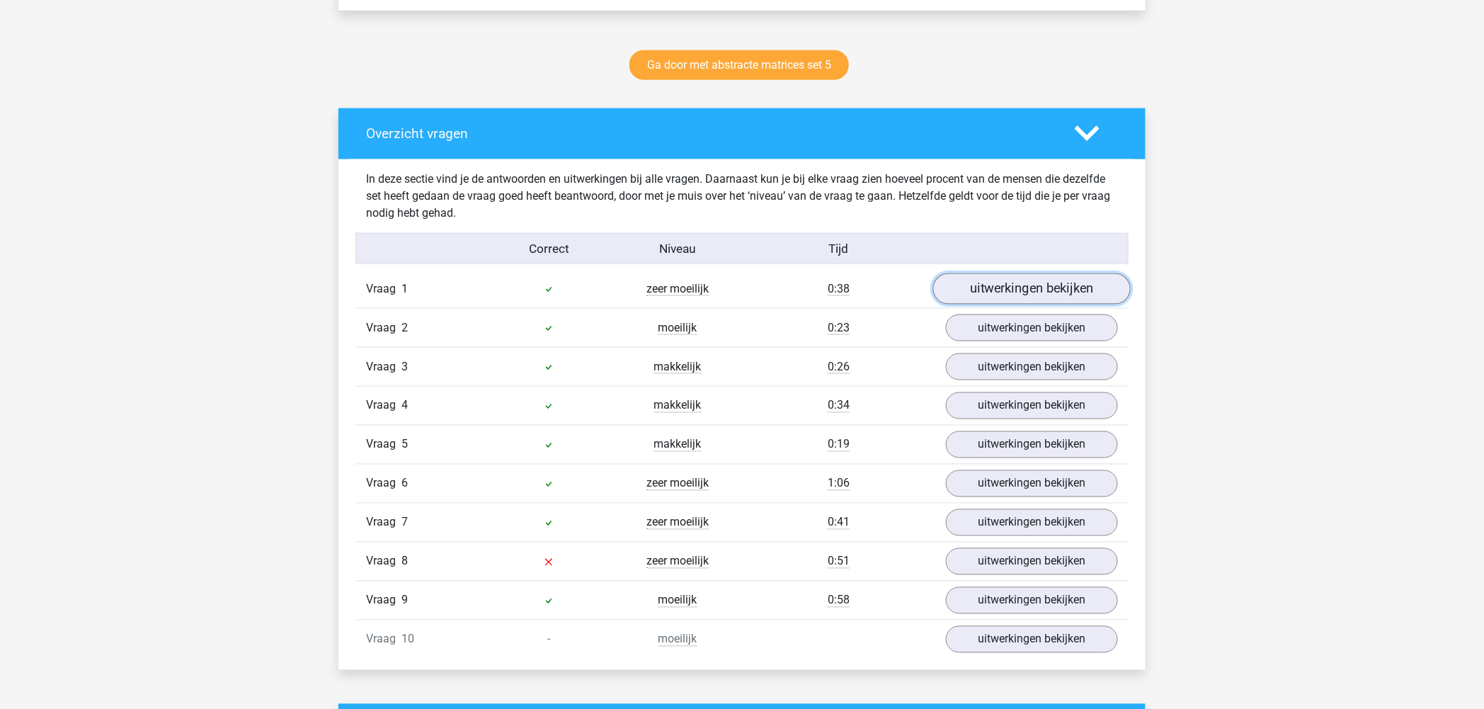 The image size is (1484, 709). Describe the element at coordinates (678, 249) in the screenshot. I see `div: Niveau` at that location.